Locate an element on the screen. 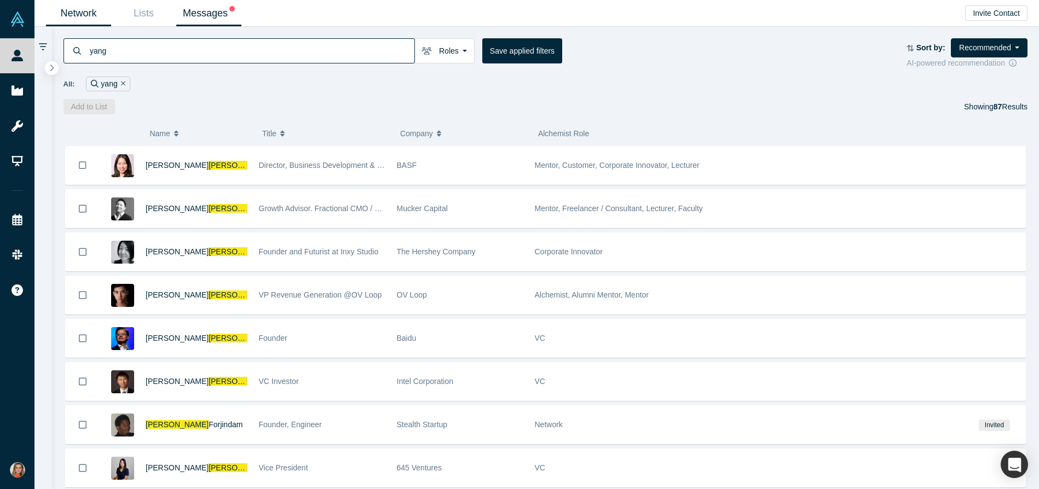 The image size is (1039, 489). span: Founder is located at coordinates (273, 338).